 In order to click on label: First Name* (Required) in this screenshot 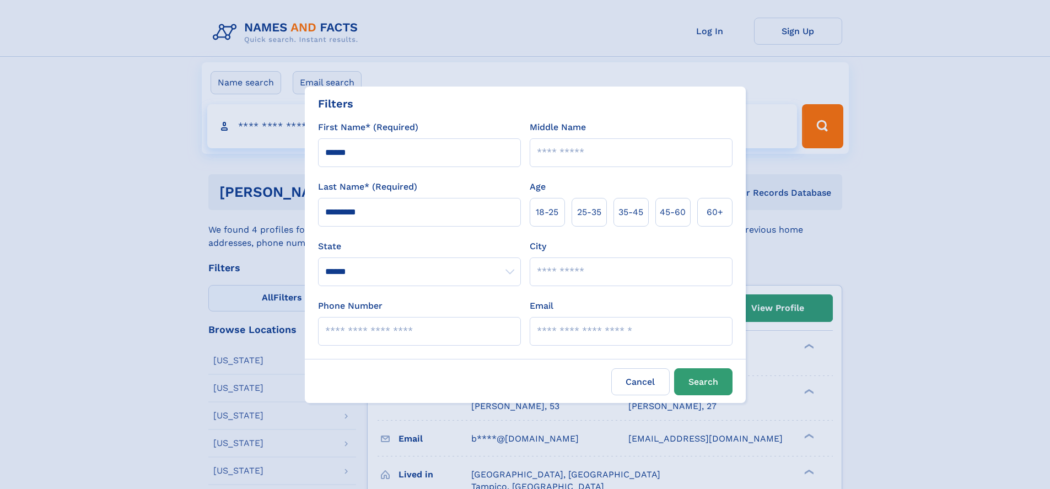, I will do `click(368, 127)`.